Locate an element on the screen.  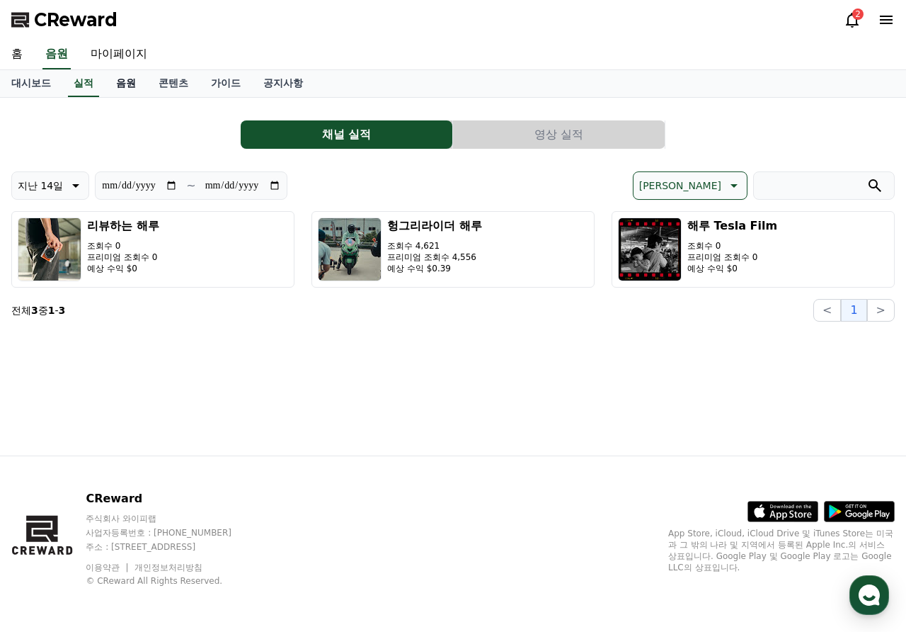
strong: 1 is located at coordinates (52, 310).